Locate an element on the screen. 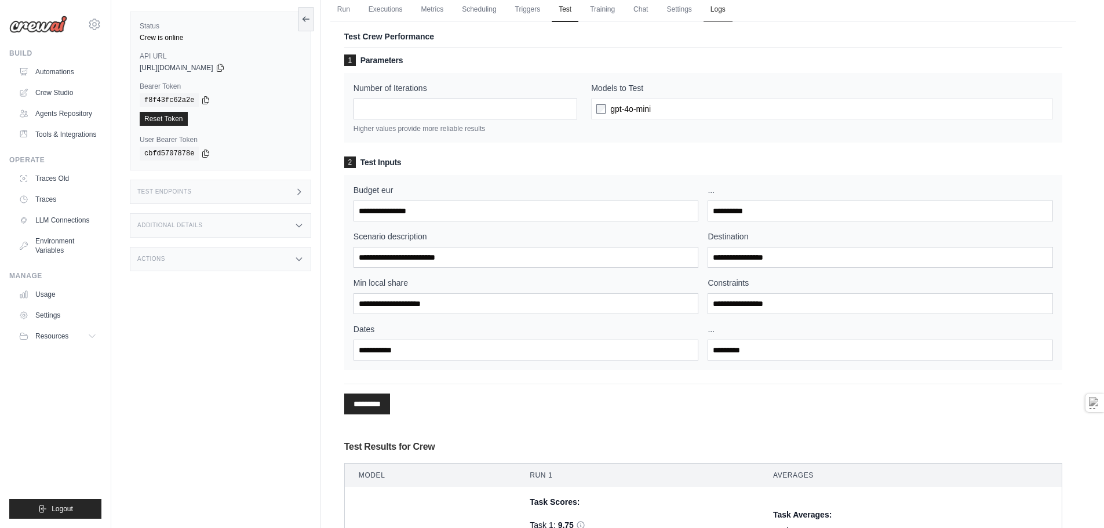 Image resolution: width=1104 pixels, height=528 pixels. button: Resources is located at coordinates (57, 336).